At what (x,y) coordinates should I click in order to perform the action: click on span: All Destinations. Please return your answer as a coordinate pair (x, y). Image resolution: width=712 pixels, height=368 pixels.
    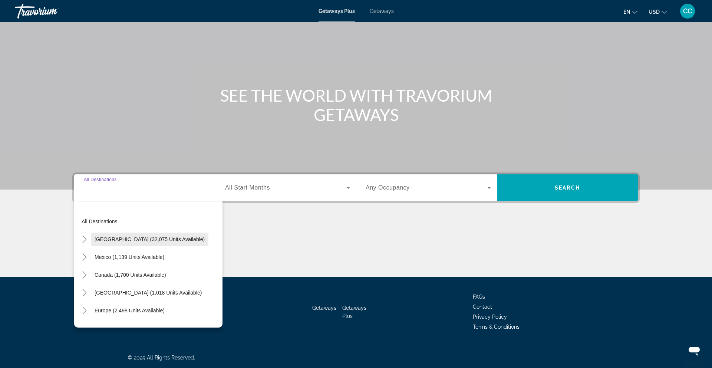
    Looking at the image, I should click on (100, 179).